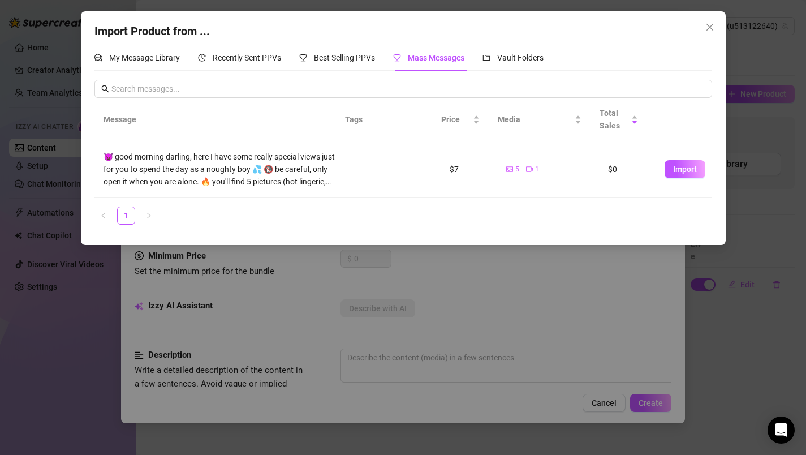  What do you see at coordinates (436, 58) in the screenshot?
I see `span: Mass Messages` at bounding box center [436, 58].